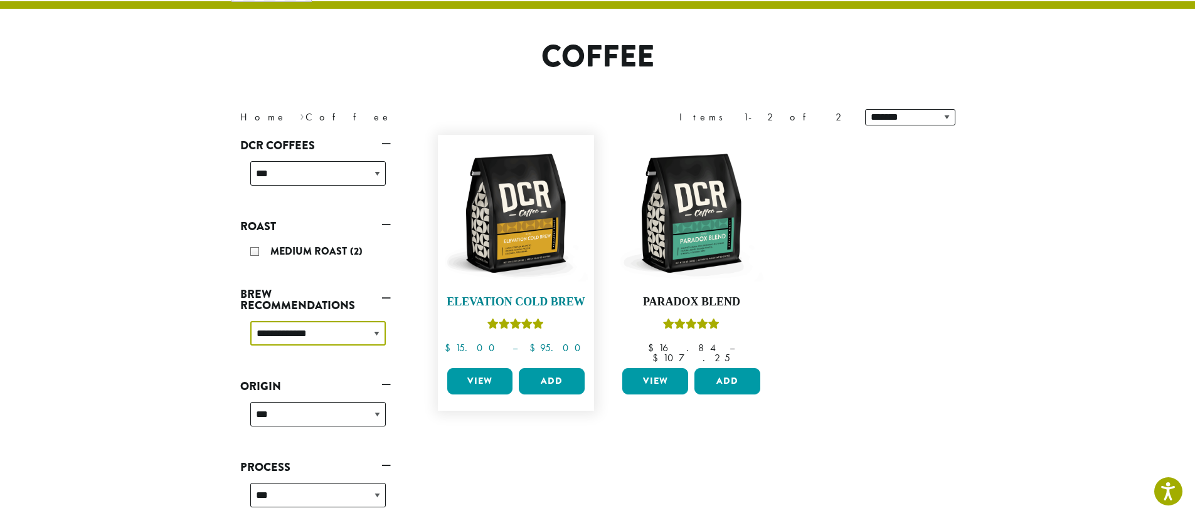 Image resolution: width=1195 pixels, height=518 pixels. Describe the element at coordinates (316, 386) in the screenshot. I see `a: Origin` at that location.